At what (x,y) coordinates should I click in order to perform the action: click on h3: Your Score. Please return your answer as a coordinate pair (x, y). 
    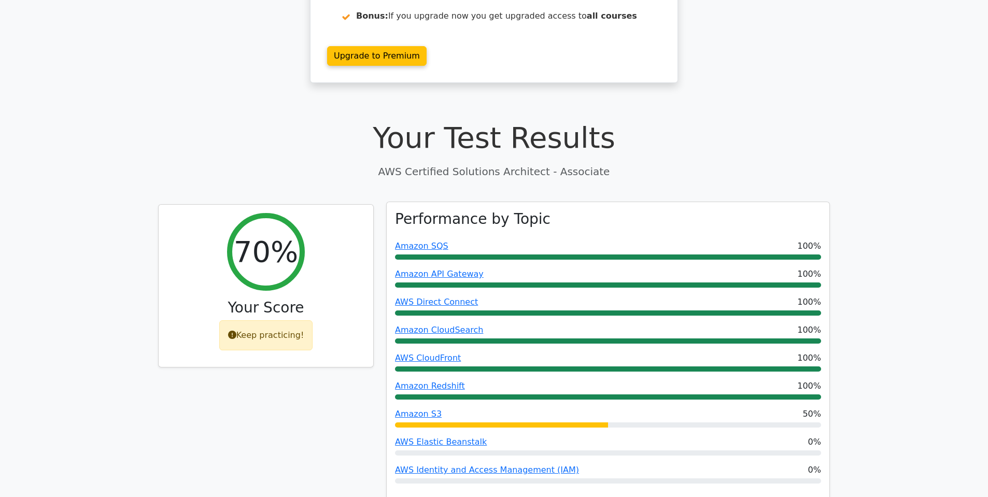
    Looking at the image, I should click on (266, 308).